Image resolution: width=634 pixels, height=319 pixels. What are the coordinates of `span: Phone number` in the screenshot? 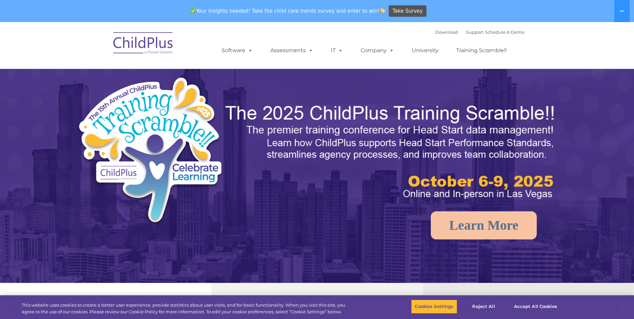 It's located at (107, 74).